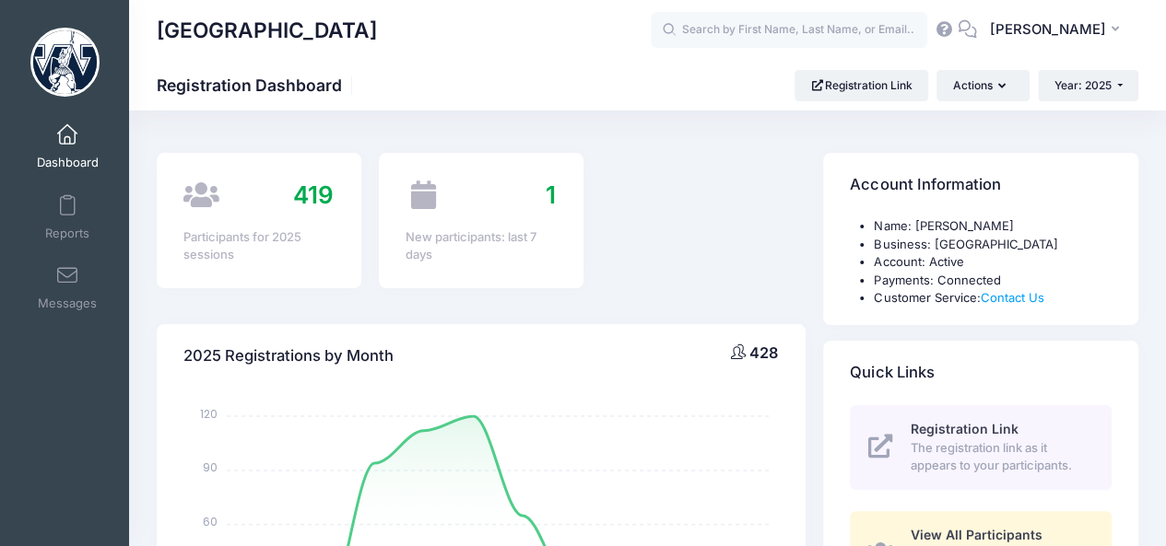 Image resolution: width=1166 pixels, height=546 pixels. What do you see at coordinates (1083, 85) in the screenshot?
I see `span: Year: 2025` at bounding box center [1083, 85].